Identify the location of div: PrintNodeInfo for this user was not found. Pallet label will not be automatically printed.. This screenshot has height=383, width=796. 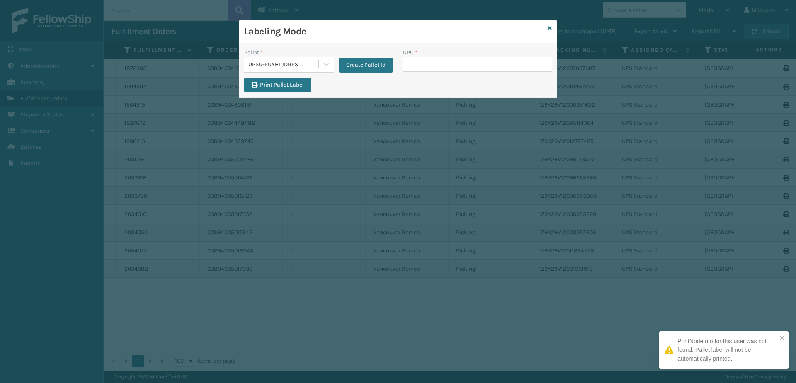
(728, 350).